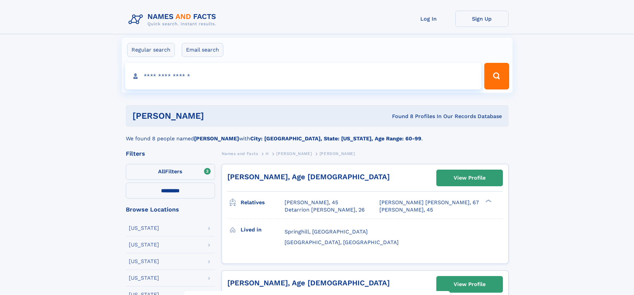 Image resolution: width=634 pixels, height=295 pixels. What do you see at coordinates (482, 19) in the screenshot?
I see `a: Sign Up` at bounding box center [482, 19].